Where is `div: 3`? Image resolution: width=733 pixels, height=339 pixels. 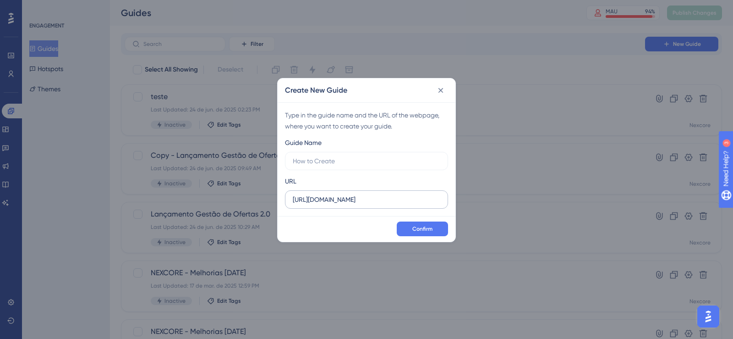
div: 3 is located at coordinates (65, 8).